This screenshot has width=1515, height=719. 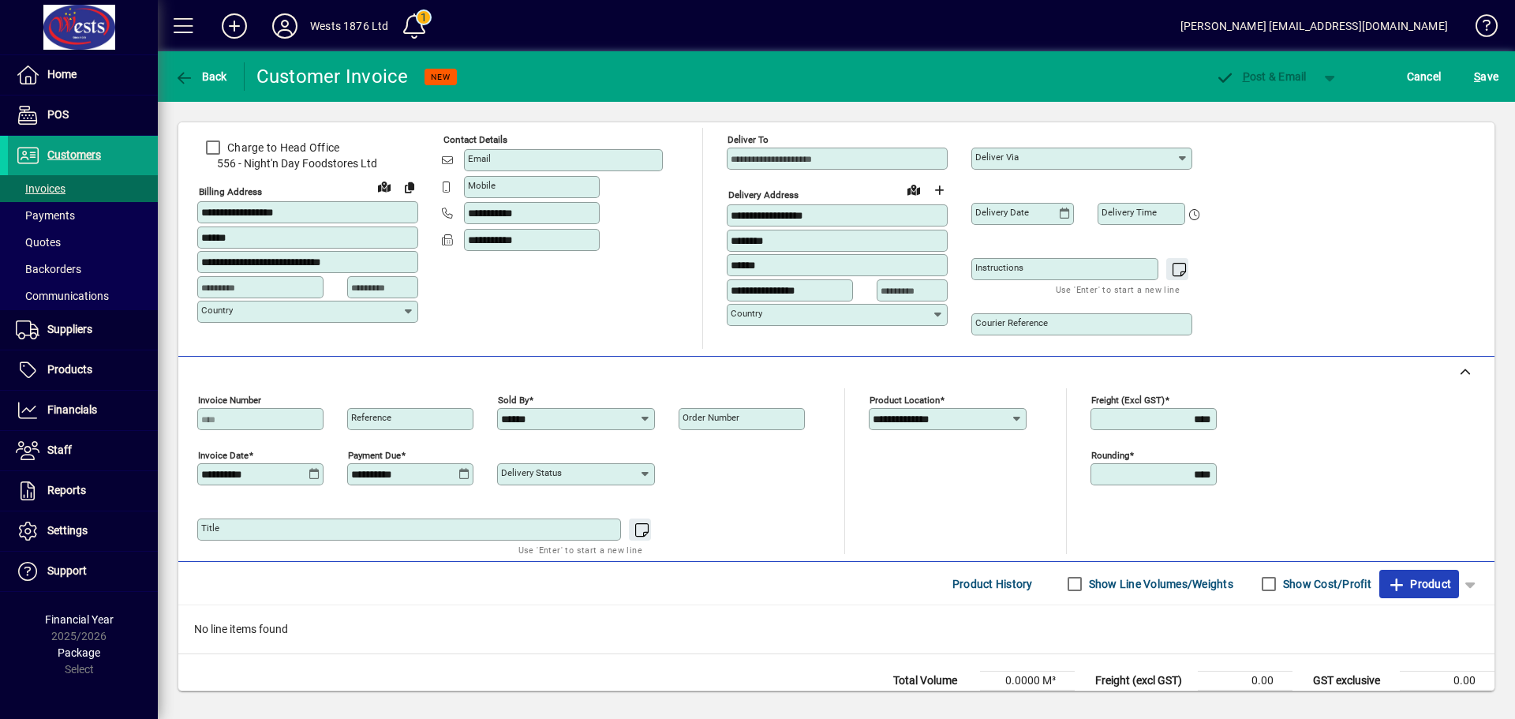 What do you see at coordinates (481, 185) in the screenshot?
I see `mat-label: Mobile` at bounding box center [481, 185].